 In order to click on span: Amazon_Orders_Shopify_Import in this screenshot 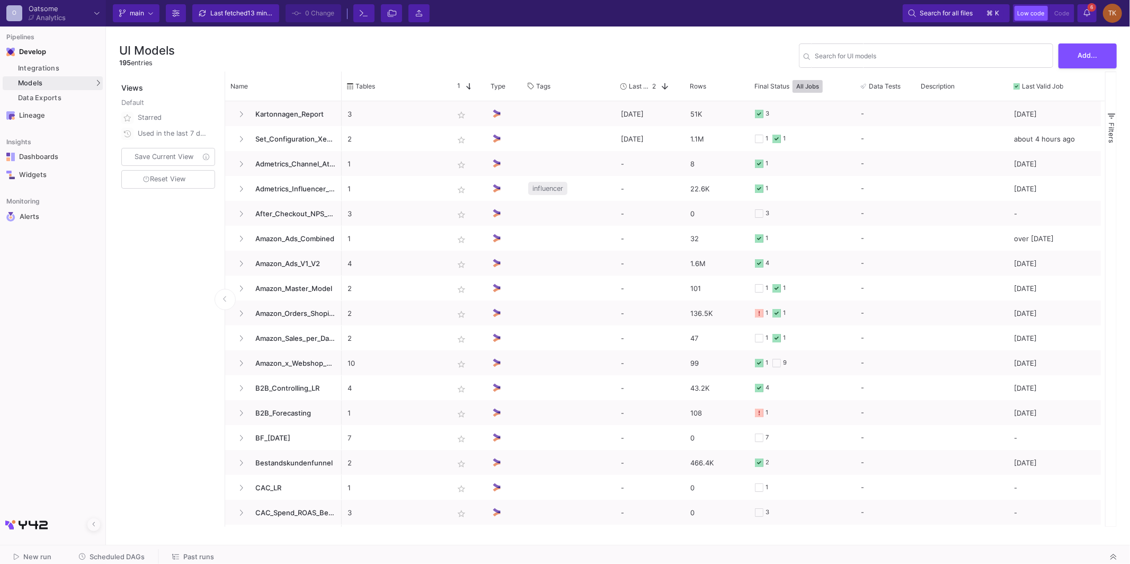, I will do `click(292, 313)`.